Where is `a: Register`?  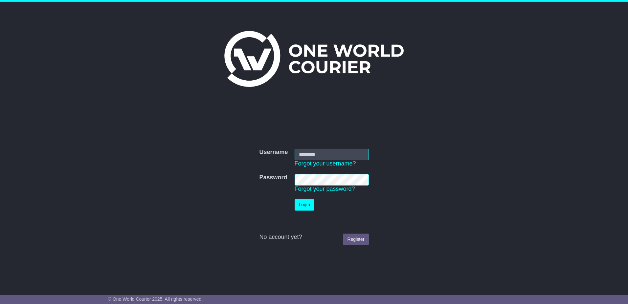 a: Register is located at coordinates (356, 239).